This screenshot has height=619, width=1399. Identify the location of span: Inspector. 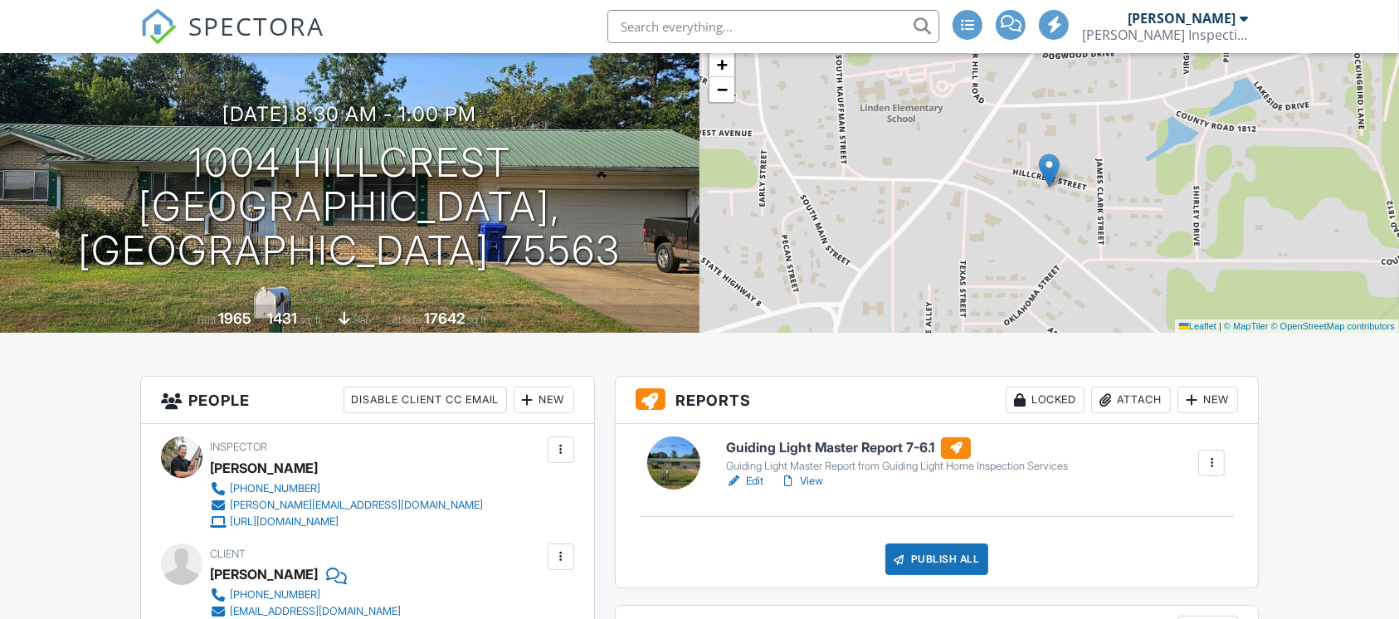
(238, 446).